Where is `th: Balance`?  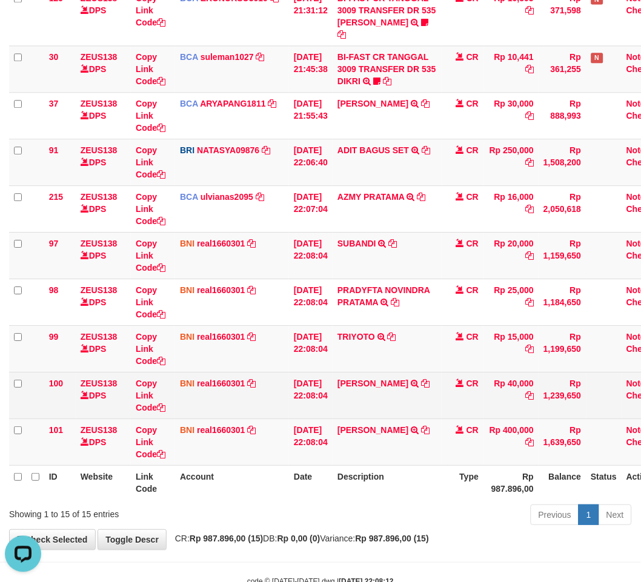
th: Balance is located at coordinates (562, 482).